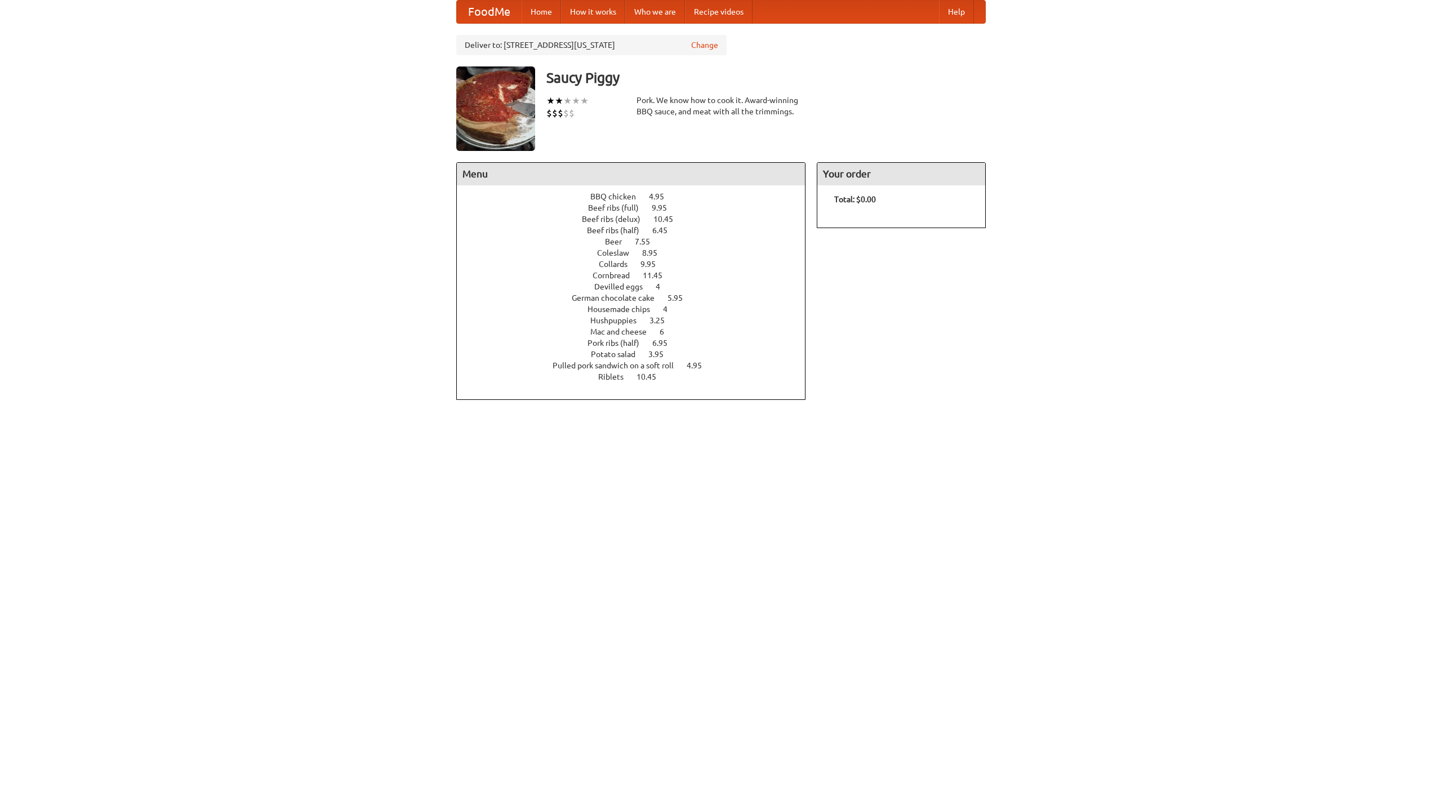  Describe the element at coordinates (617, 219) in the screenshot. I see `span: Beef ribs (delux)` at that location.